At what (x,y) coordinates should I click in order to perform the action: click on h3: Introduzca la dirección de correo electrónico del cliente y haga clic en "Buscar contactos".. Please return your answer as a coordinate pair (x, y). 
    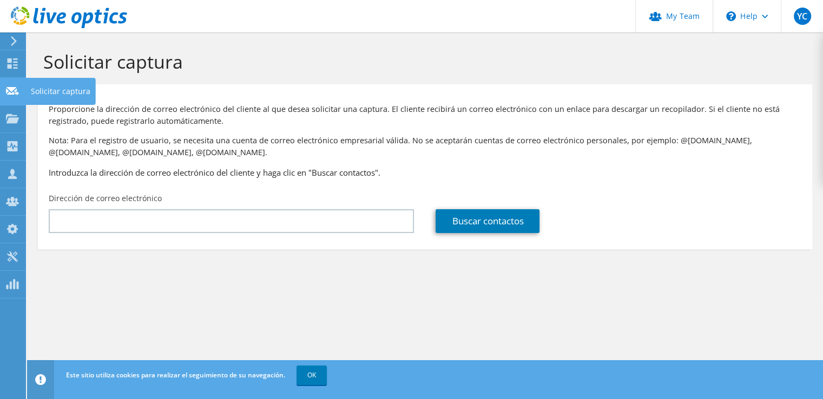
    Looking at the image, I should click on (425, 173).